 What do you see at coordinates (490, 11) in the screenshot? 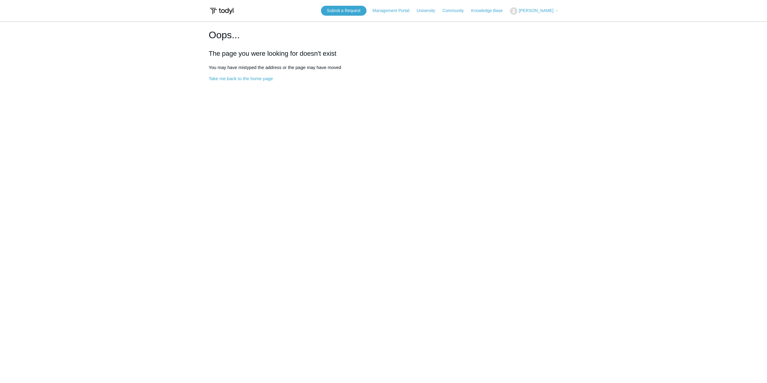
I see `a: Knowledge Base` at bounding box center [490, 11].